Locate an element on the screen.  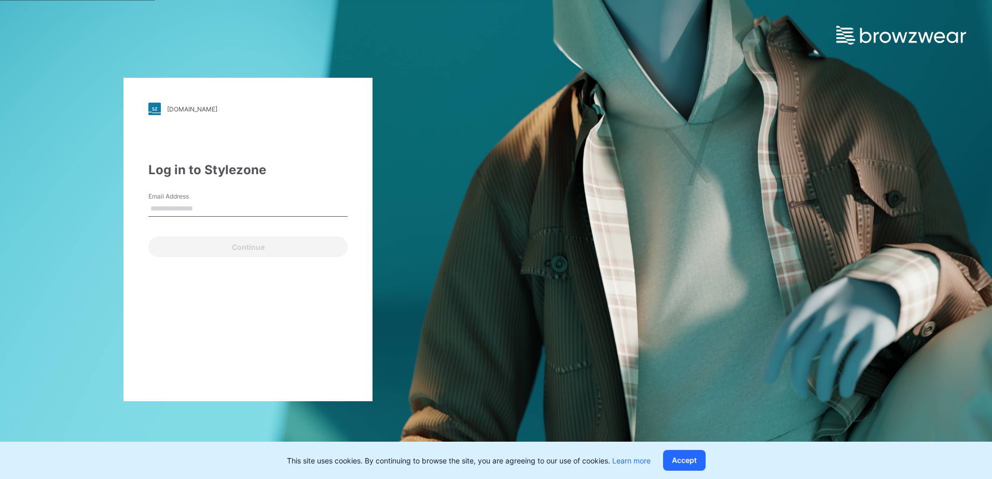
p: This site uses cookies. By continuing to browse the site, you are agreeing to our use of cookies. is located at coordinates (469, 461).